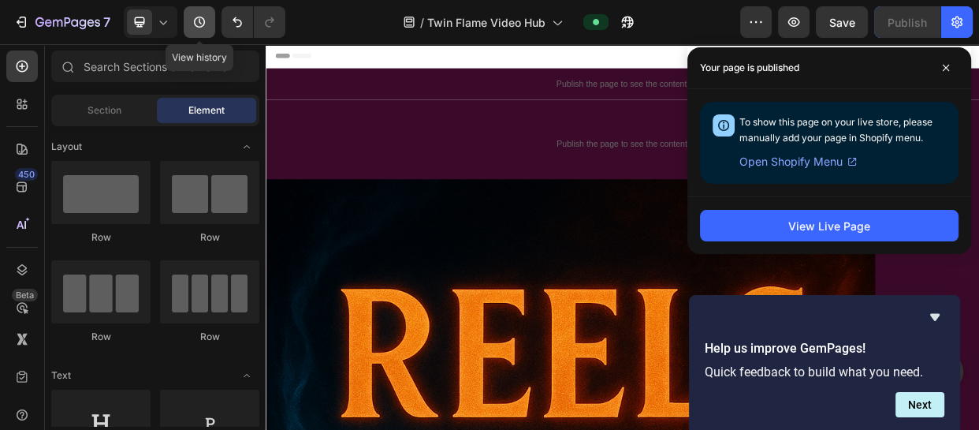  Describe the element at coordinates (487, 22) in the screenshot. I see `span: Twin Flame Video Hub` at that location.